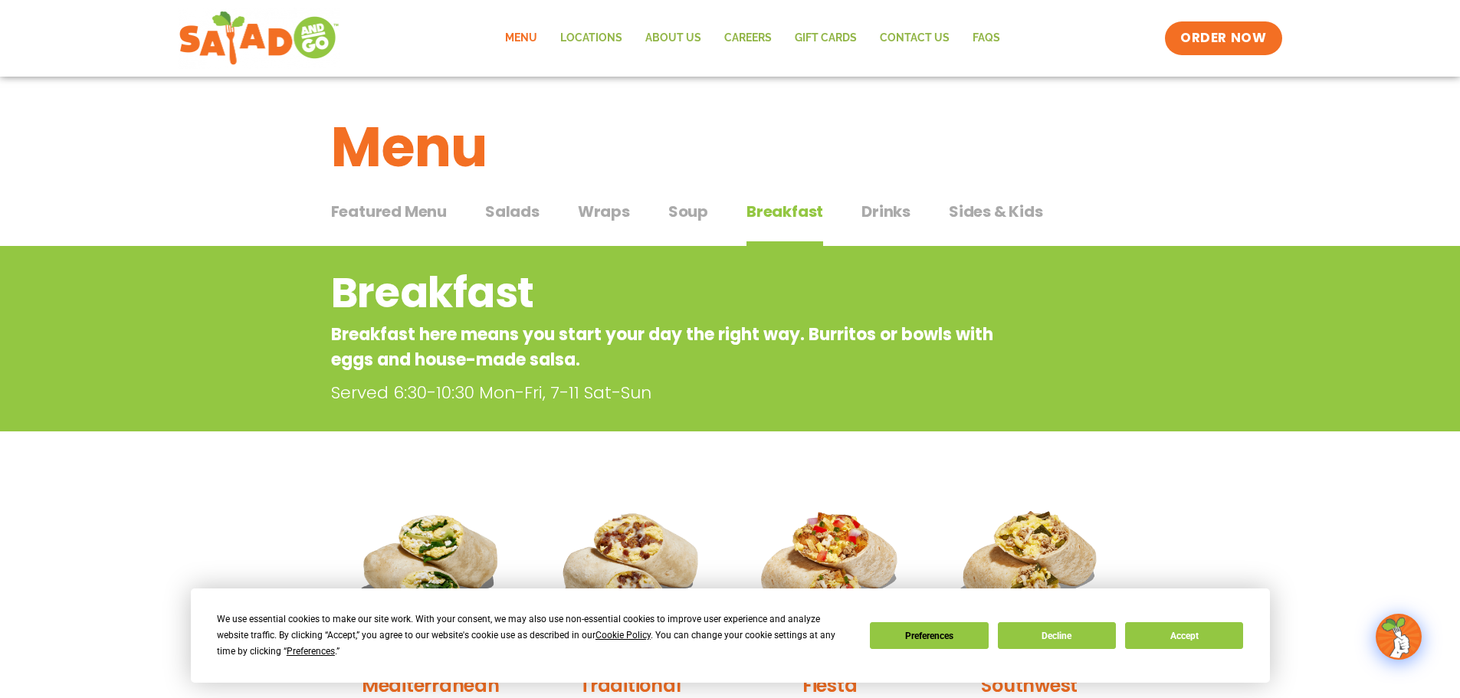  I want to click on img: wpChatIcon, so click(1399, 637).